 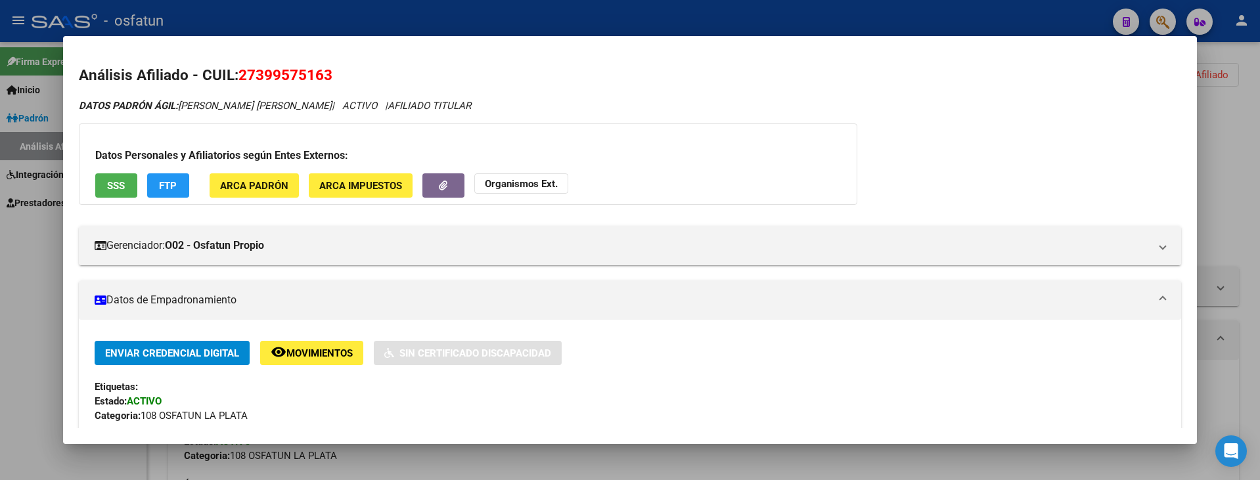 What do you see at coordinates (110, 401) in the screenshot?
I see `strong: Estado:` at bounding box center [110, 401].